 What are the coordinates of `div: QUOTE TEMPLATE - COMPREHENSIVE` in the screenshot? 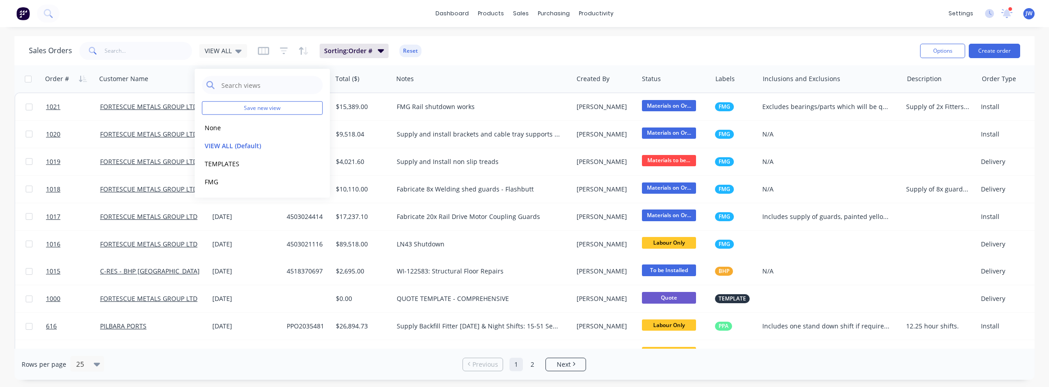 It's located at (479, 299).